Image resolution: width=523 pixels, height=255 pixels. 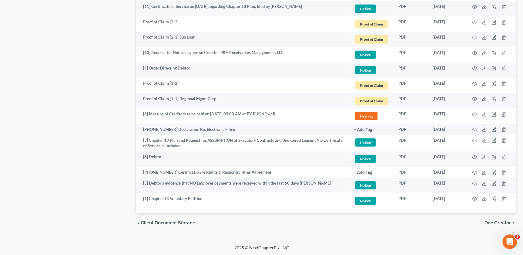 What do you see at coordinates (243, 101) in the screenshot?
I see `td: Proof of Claim [1-1] Regional Mgmt Corp` at bounding box center [243, 101].